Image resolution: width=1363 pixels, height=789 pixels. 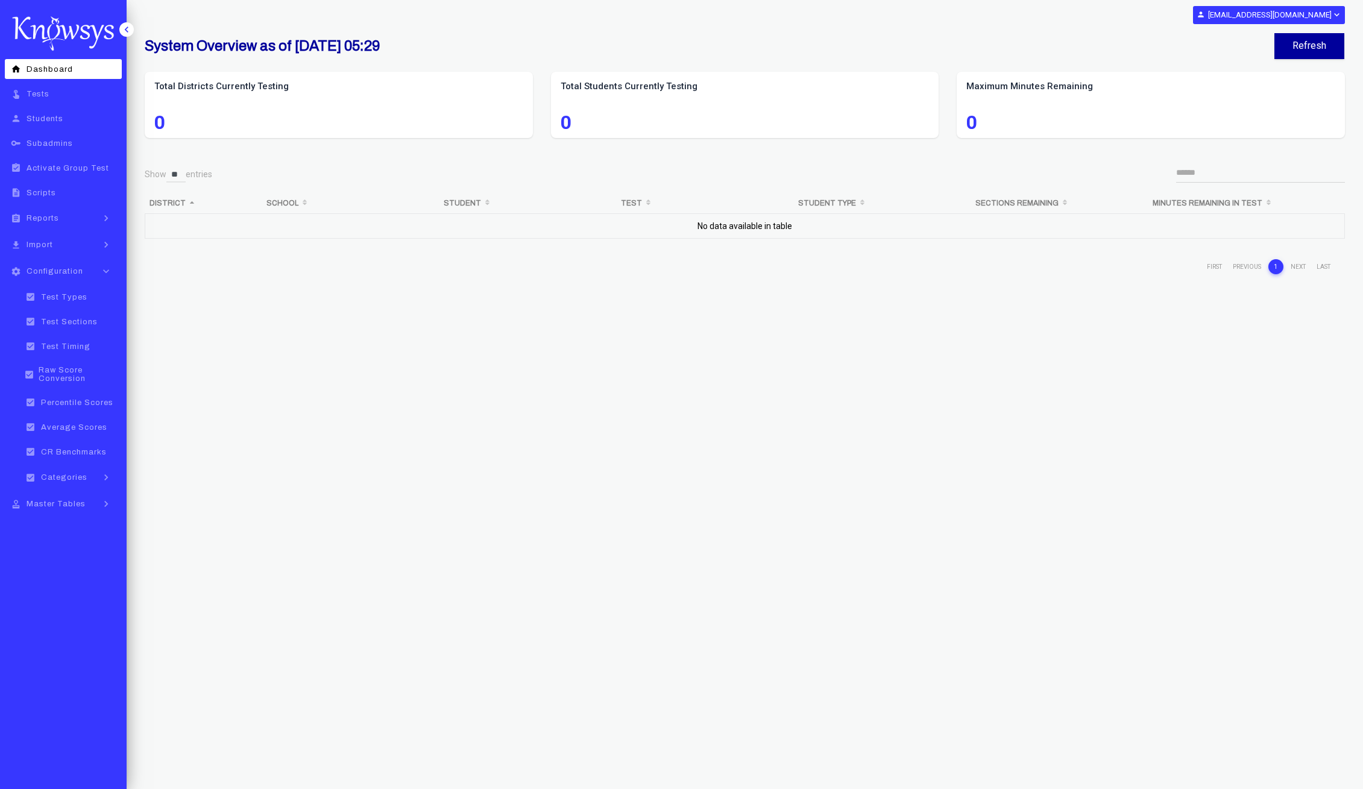 I want to click on span: Master Tables, so click(x=56, y=504).